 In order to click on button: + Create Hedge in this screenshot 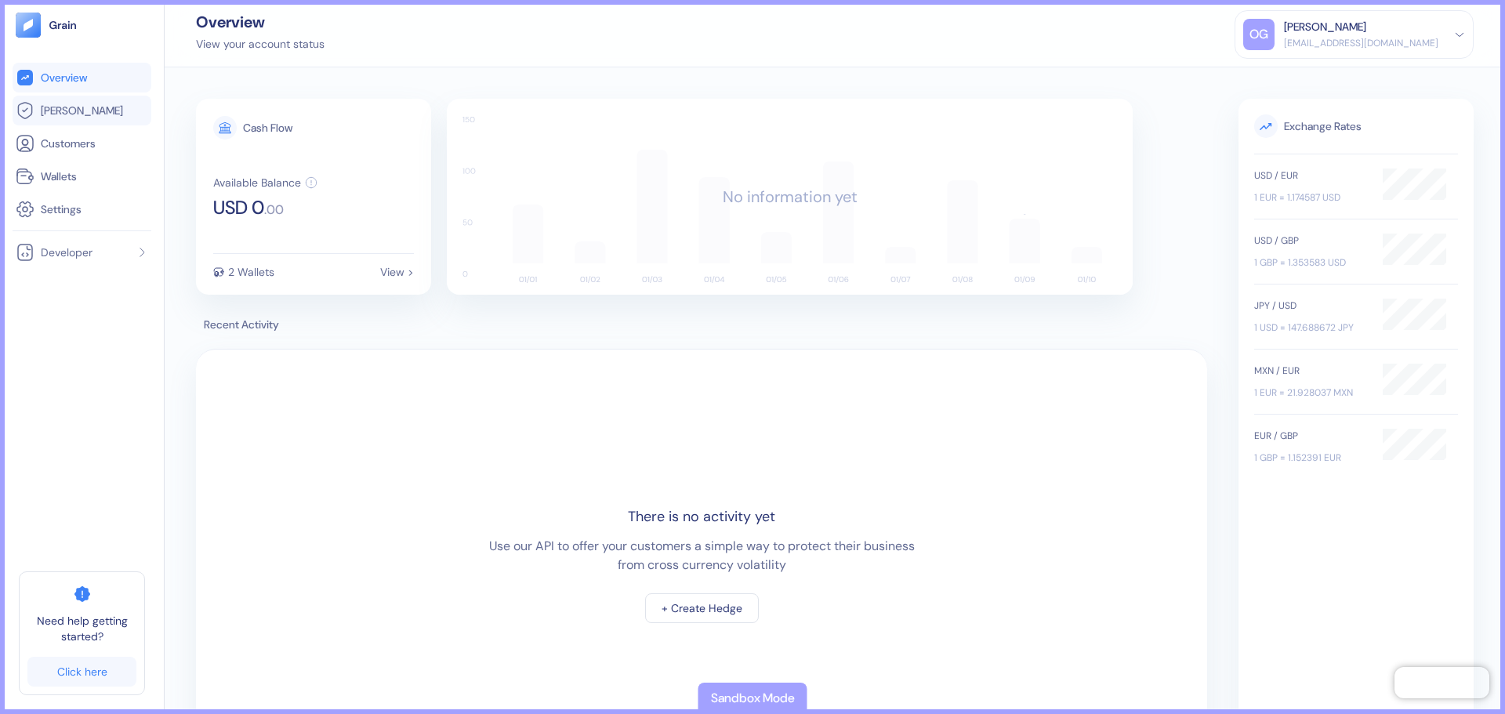, I will do `click(702, 608)`.